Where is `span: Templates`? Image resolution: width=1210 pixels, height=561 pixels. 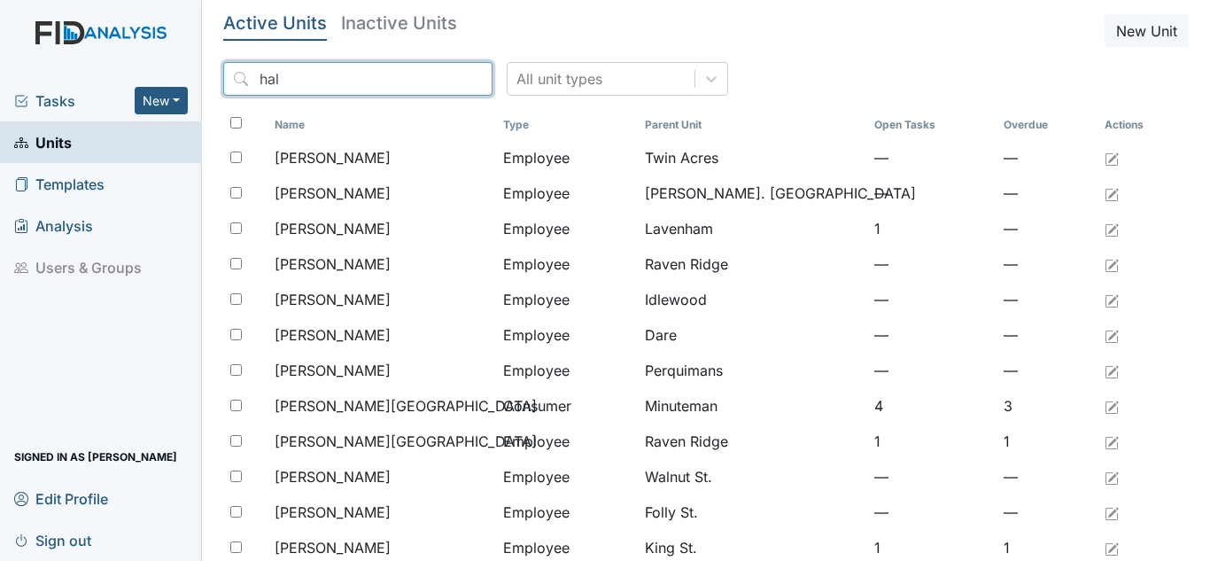
span: Templates is located at coordinates (59, 183).